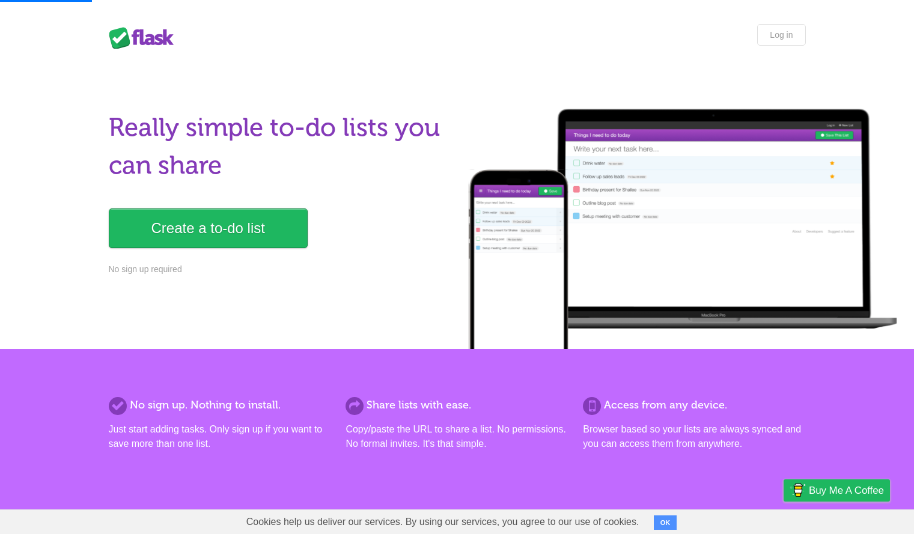  Describe the element at coordinates (457, 437) in the screenshot. I see `p: Copy/paste the URL to share a list. No permissions. No formal invites. It's that simple.` at that location.